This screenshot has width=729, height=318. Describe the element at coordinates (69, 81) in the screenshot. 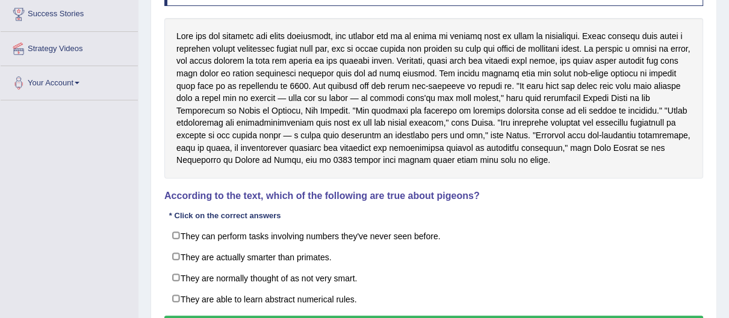

I see `a: Your Account` at that location.